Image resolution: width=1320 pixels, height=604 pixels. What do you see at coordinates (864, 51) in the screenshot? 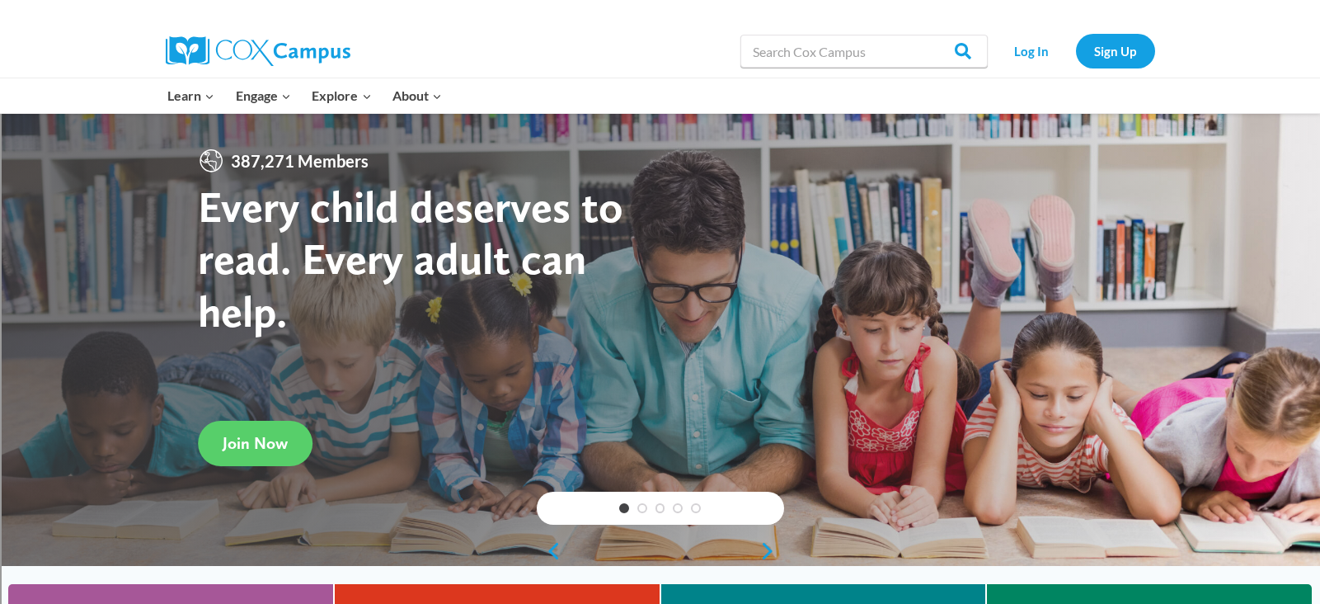
I see `input: Search Cox Campus` at bounding box center [864, 51].